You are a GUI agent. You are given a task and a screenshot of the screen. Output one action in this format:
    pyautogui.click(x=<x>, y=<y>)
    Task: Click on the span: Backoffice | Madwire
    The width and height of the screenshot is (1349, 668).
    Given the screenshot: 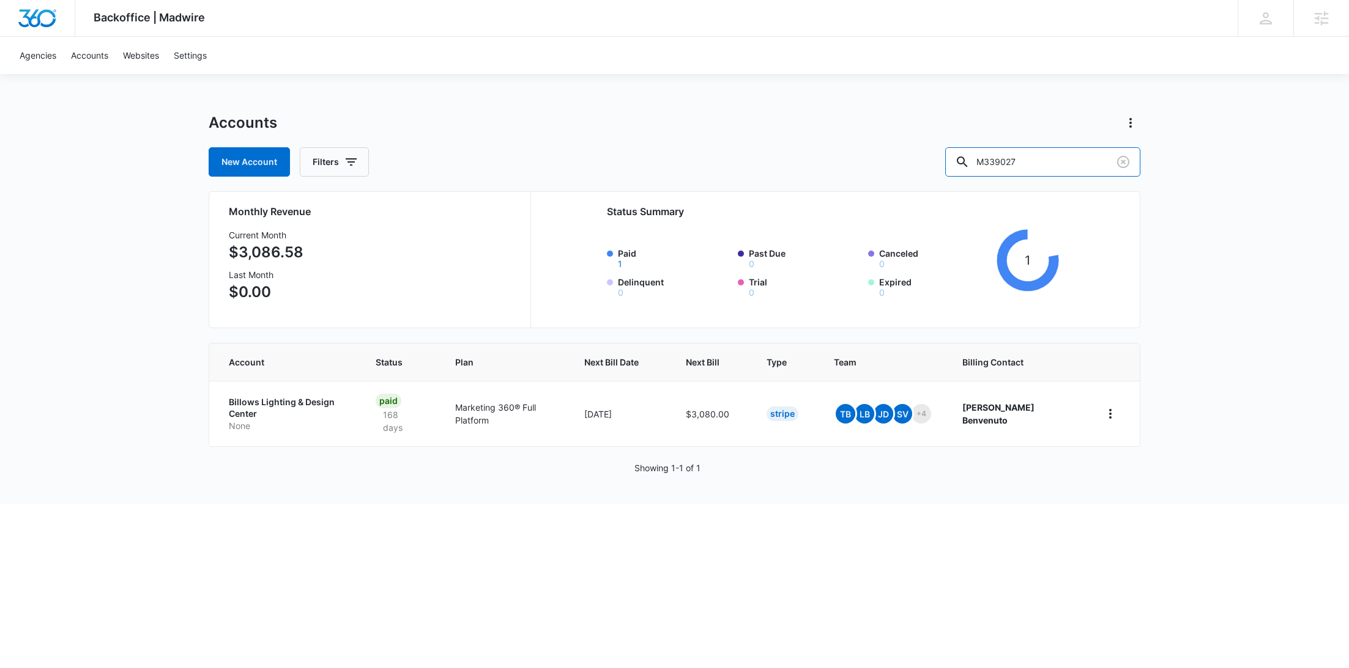 What is the action you would take?
    pyautogui.click(x=149, y=17)
    